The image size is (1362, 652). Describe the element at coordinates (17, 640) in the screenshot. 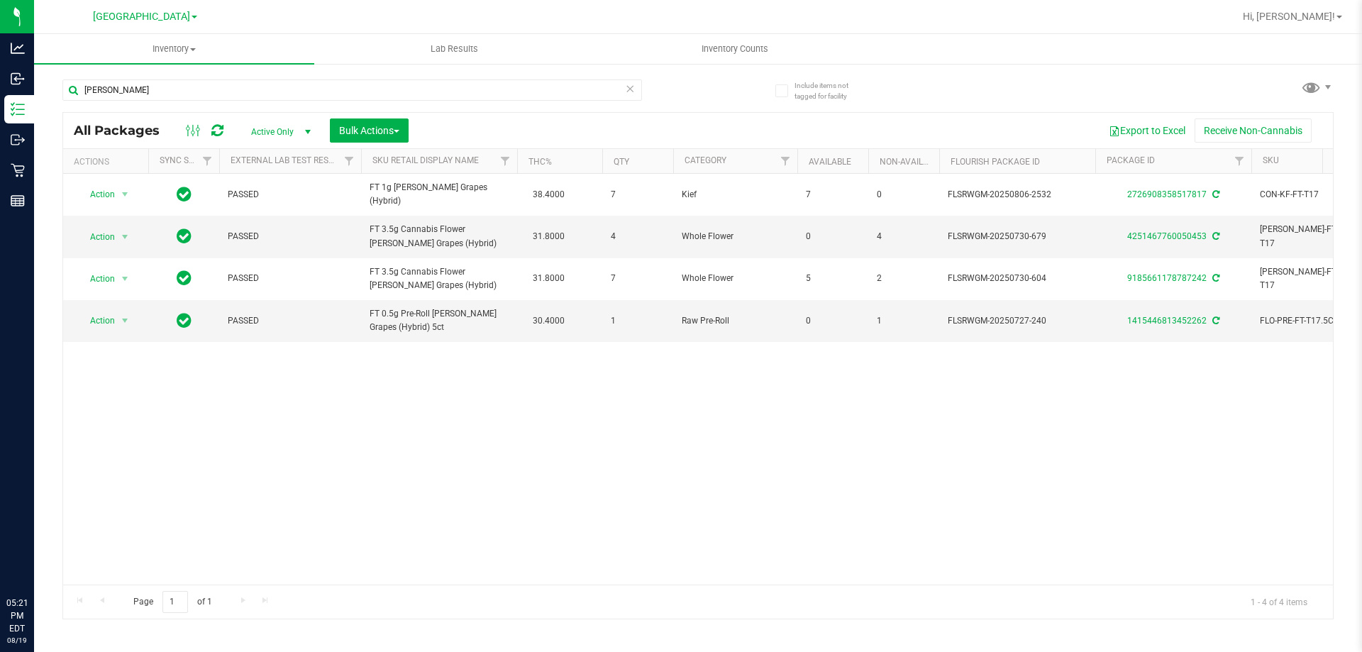

I see `p: 08/19` at that location.